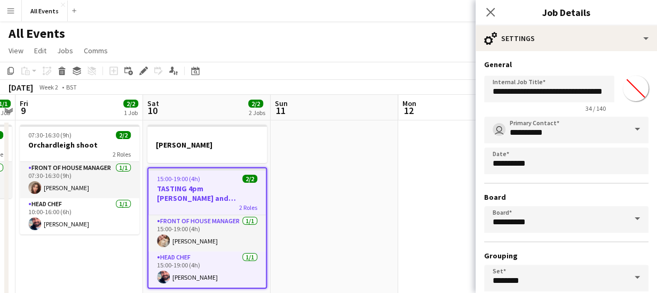  What do you see at coordinates (566, 197) in the screenshot?
I see `h3: Board` at bounding box center [566, 197].